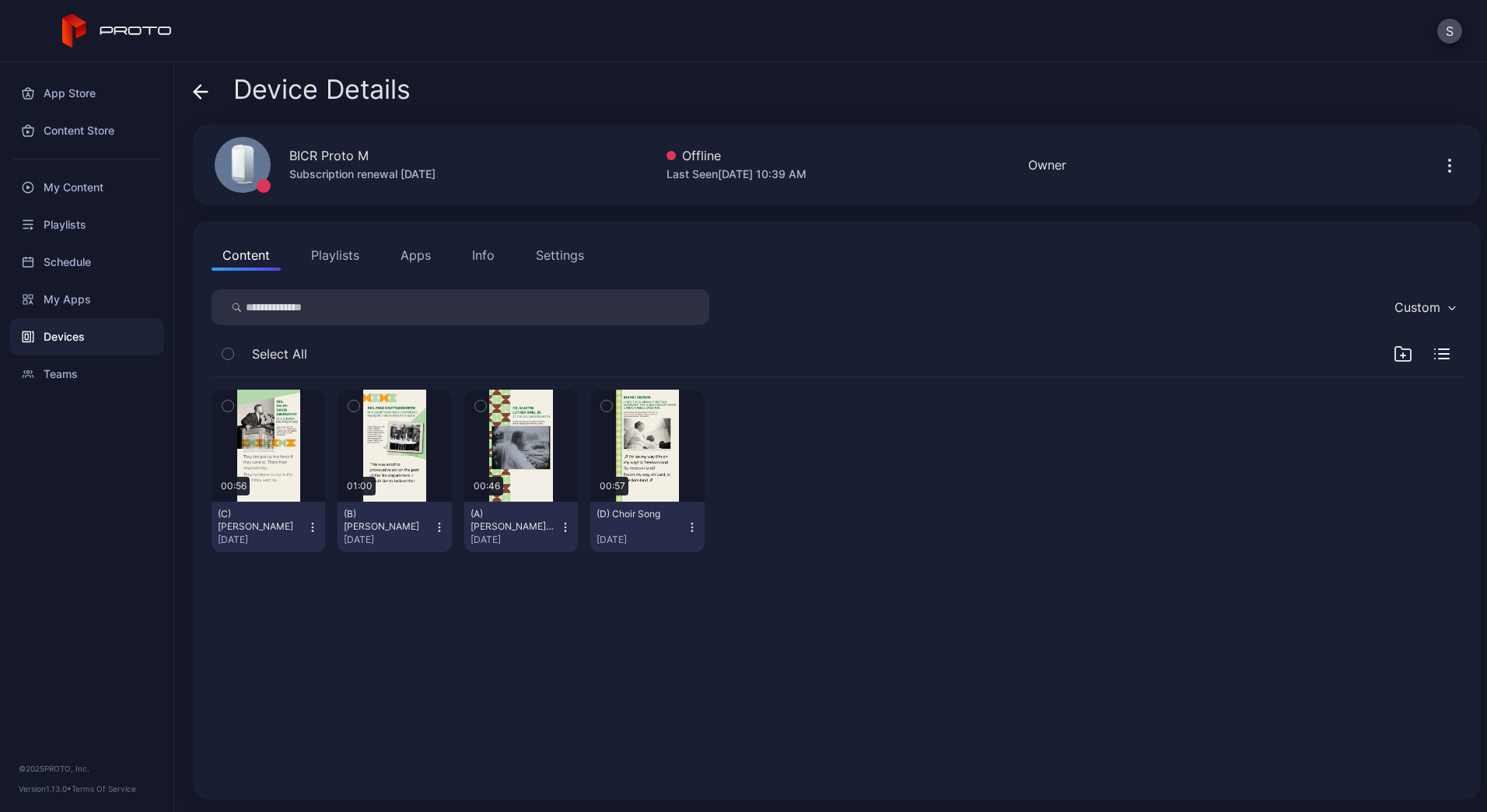 This screenshot has height=812, width=1487. Describe the element at coordinates (86, 299) in the screenshot. I see `a: My Apps` at that location.